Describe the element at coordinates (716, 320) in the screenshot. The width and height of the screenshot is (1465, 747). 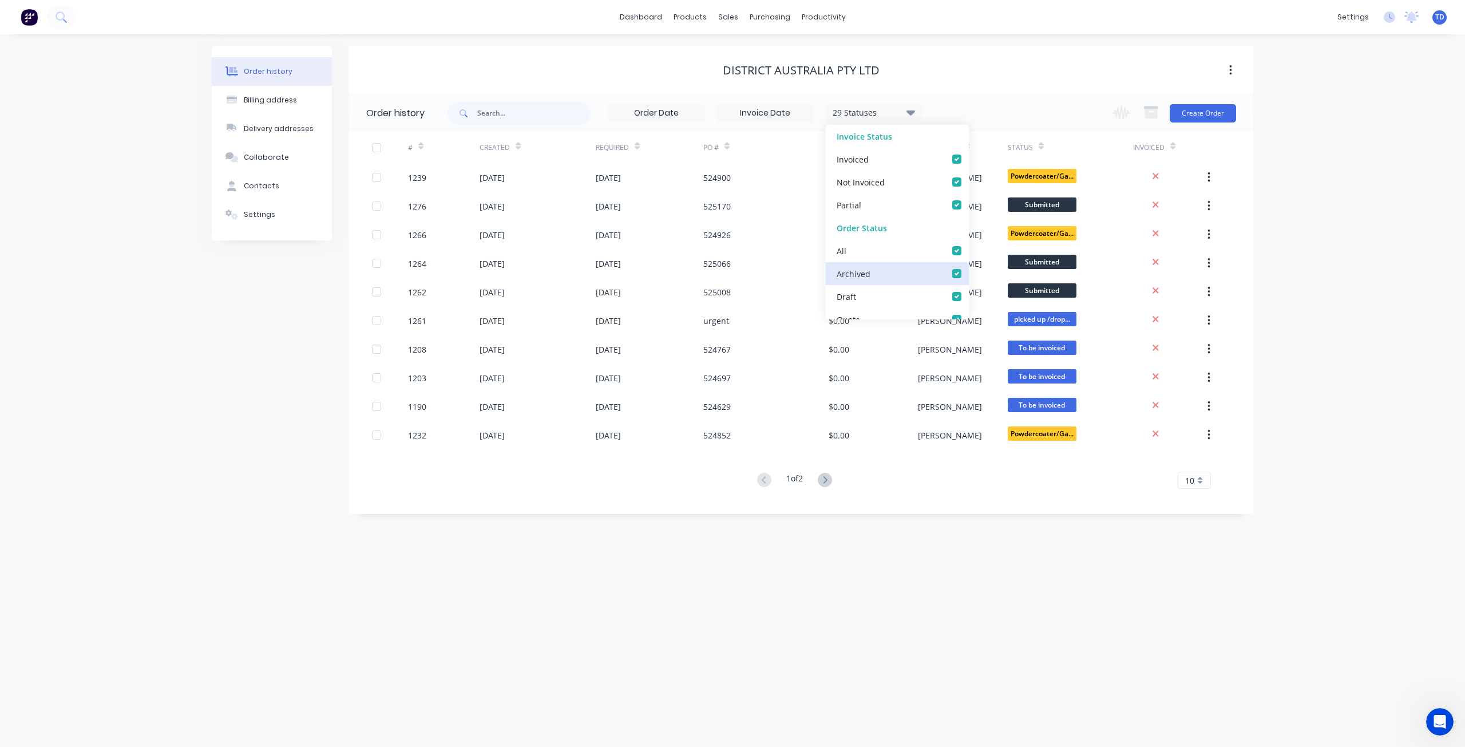
I see `div: urgent` at that location.